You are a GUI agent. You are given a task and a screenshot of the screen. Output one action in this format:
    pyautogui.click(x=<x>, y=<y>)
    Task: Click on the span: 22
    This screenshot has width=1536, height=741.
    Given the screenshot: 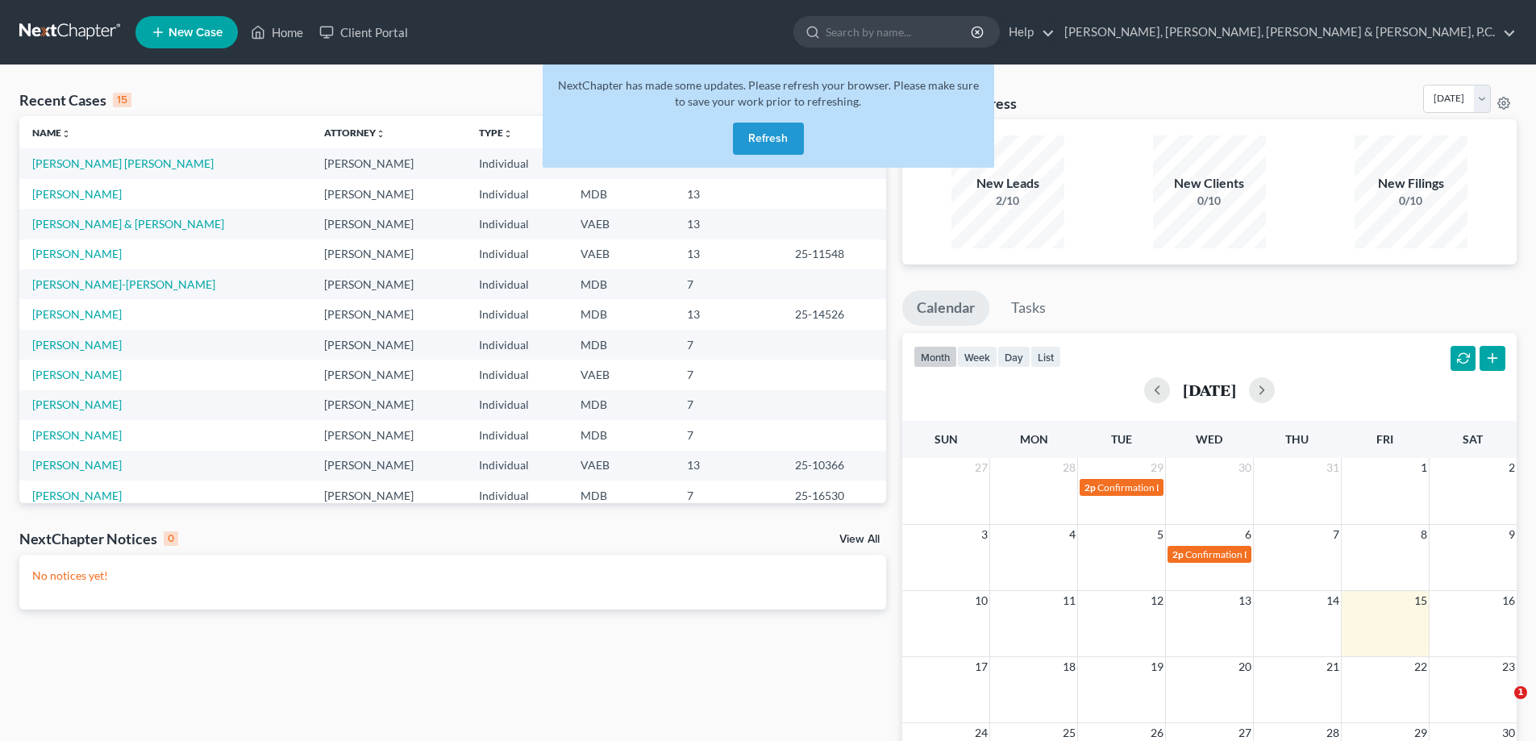 What is the action you would take?
    pyautogui.click(x=1421, y=667)
    